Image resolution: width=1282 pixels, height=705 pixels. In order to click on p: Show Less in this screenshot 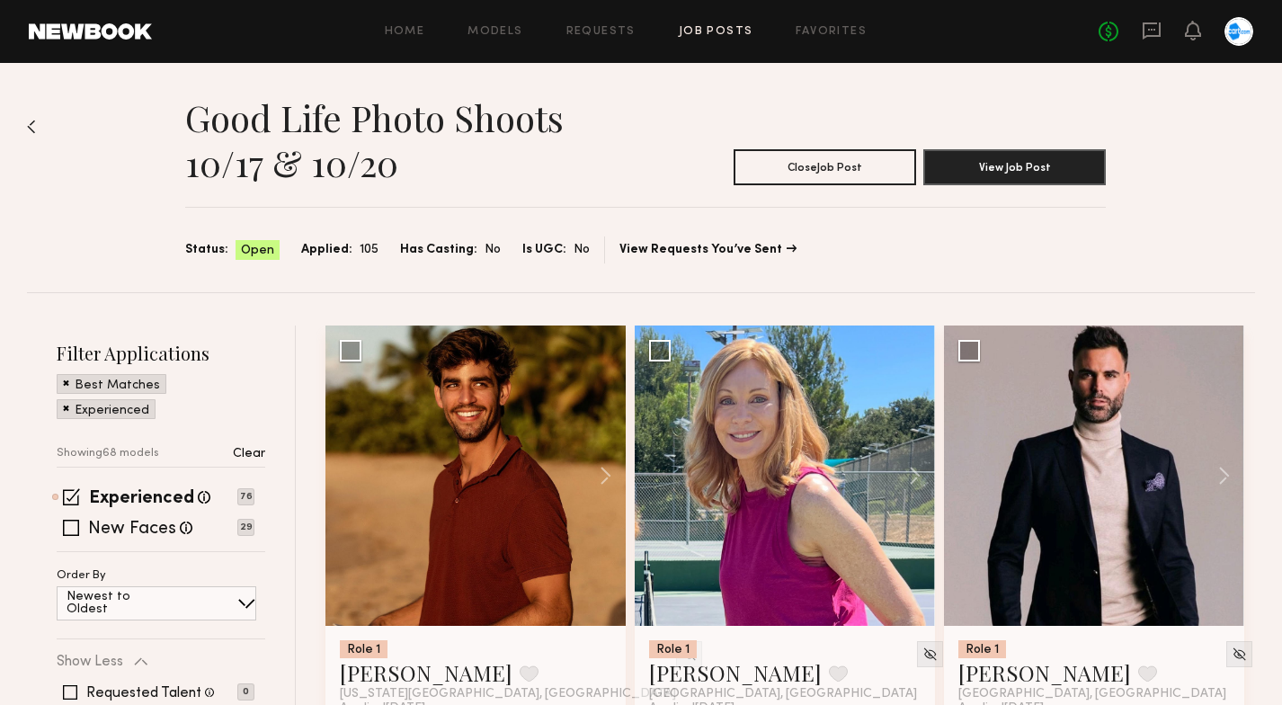, I will do `click(90, 662)`.